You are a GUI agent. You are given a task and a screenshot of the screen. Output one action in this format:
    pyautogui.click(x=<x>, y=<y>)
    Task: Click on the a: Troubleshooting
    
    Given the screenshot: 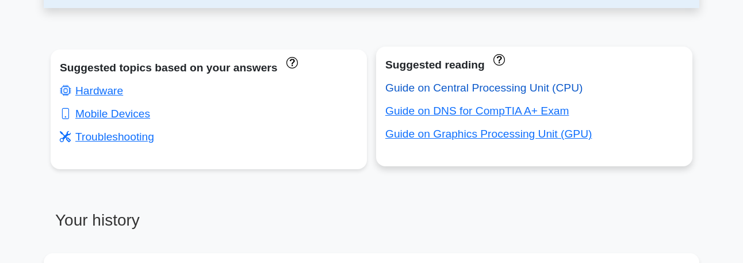 What is the action you would take?
    pyautogui.click(x=107, y=136)
    